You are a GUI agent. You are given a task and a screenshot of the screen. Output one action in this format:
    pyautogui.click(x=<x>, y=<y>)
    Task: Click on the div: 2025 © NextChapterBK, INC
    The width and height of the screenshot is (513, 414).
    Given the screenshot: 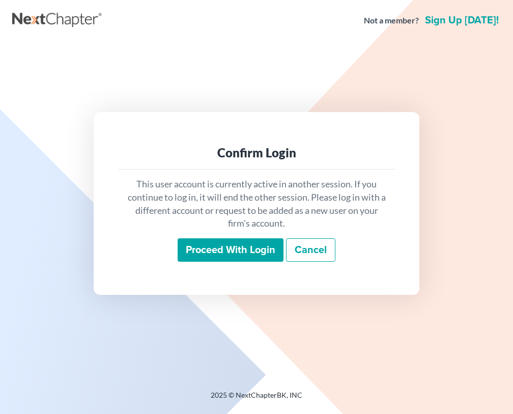 What is the action you would take?
    pyautogui.click(x=257, y=399)
    